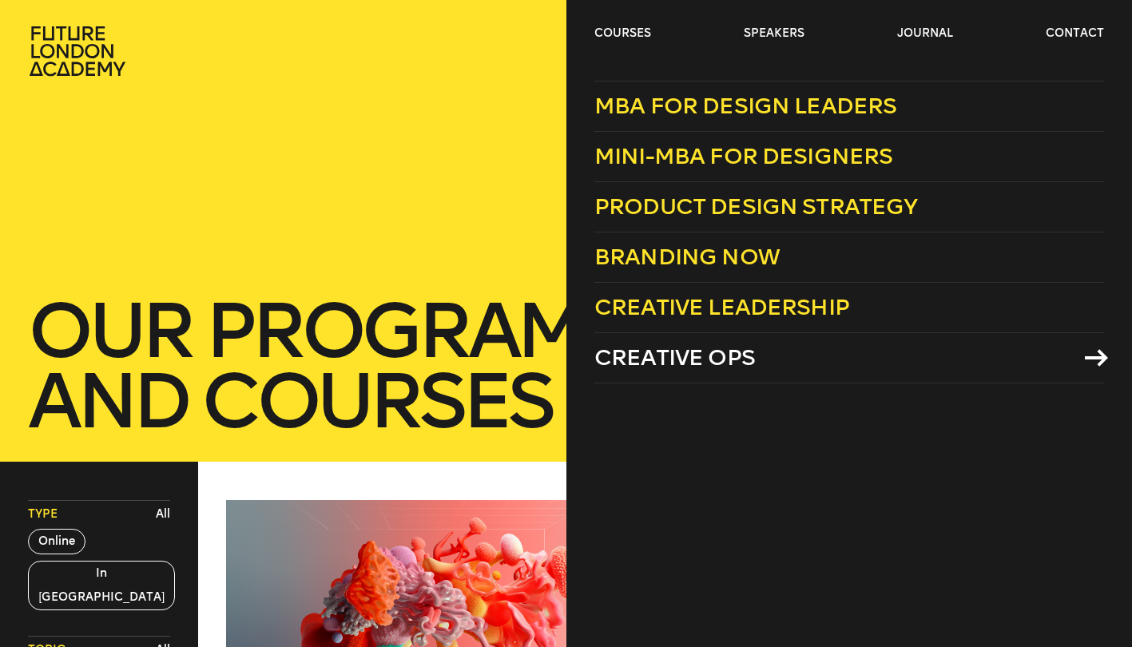 The width and height of the screenshot is (1132, 647). I want to click on a: Mini-MBA for Designers, so click(849, 157).